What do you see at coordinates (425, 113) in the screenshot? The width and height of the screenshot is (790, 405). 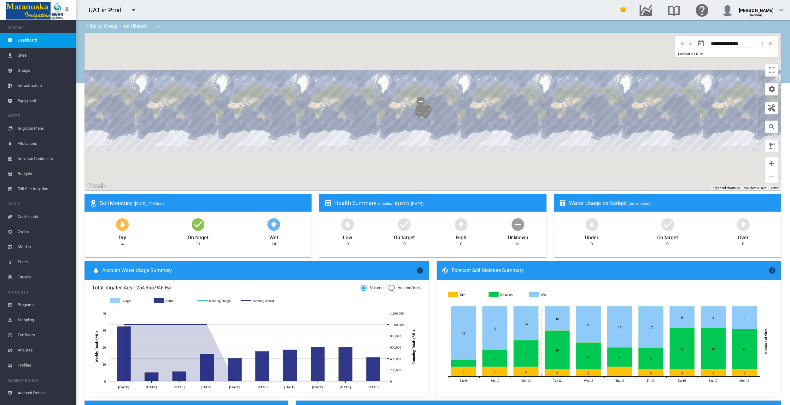 I see `div: NDVI: QA SHP1017` at bounding box center [425, 113].